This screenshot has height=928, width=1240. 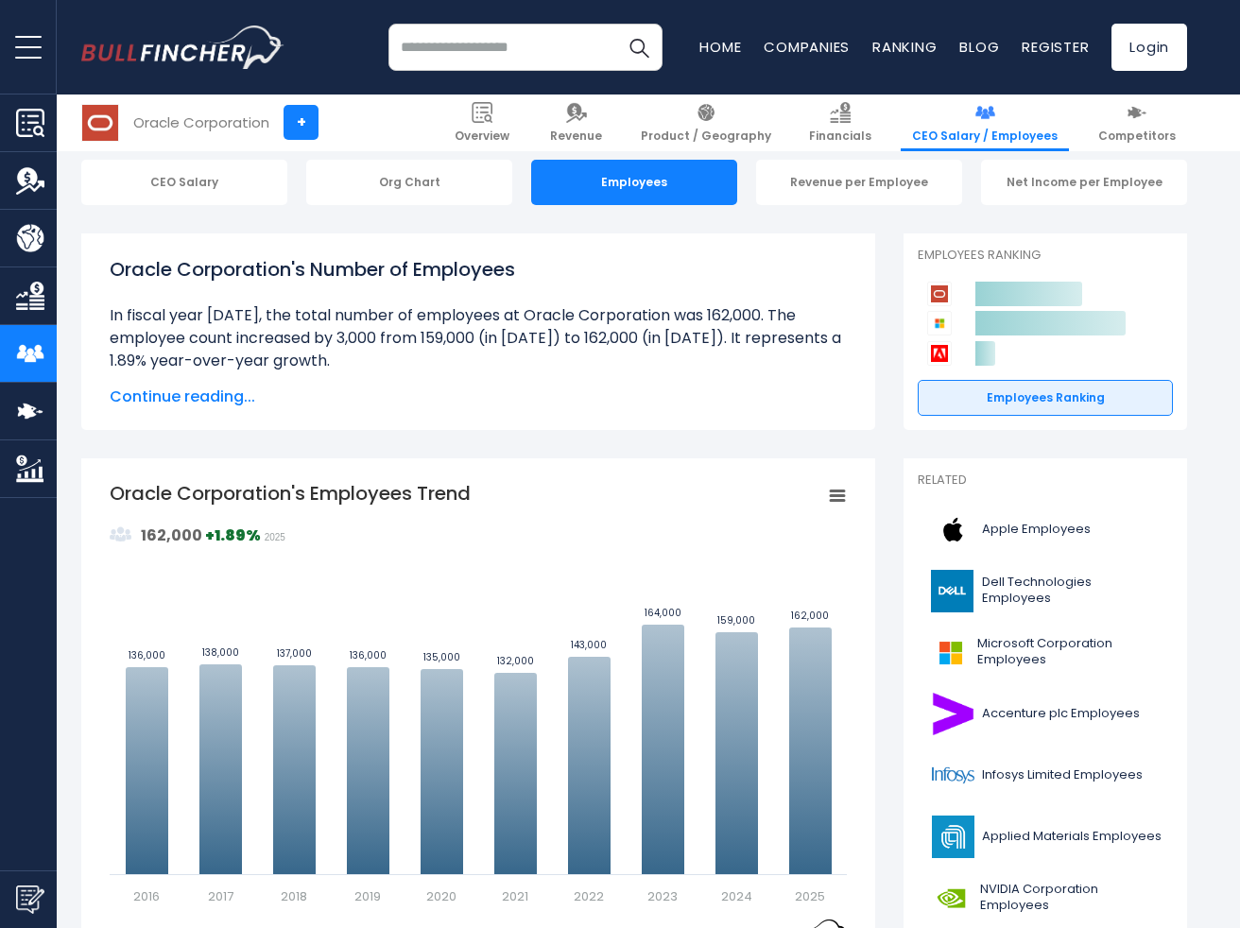 What do you see at coordinates (478, 269) in the screenshot?
I see `h1: Oracle Corporation's Number of Employees` at bounding box center [478, 269].